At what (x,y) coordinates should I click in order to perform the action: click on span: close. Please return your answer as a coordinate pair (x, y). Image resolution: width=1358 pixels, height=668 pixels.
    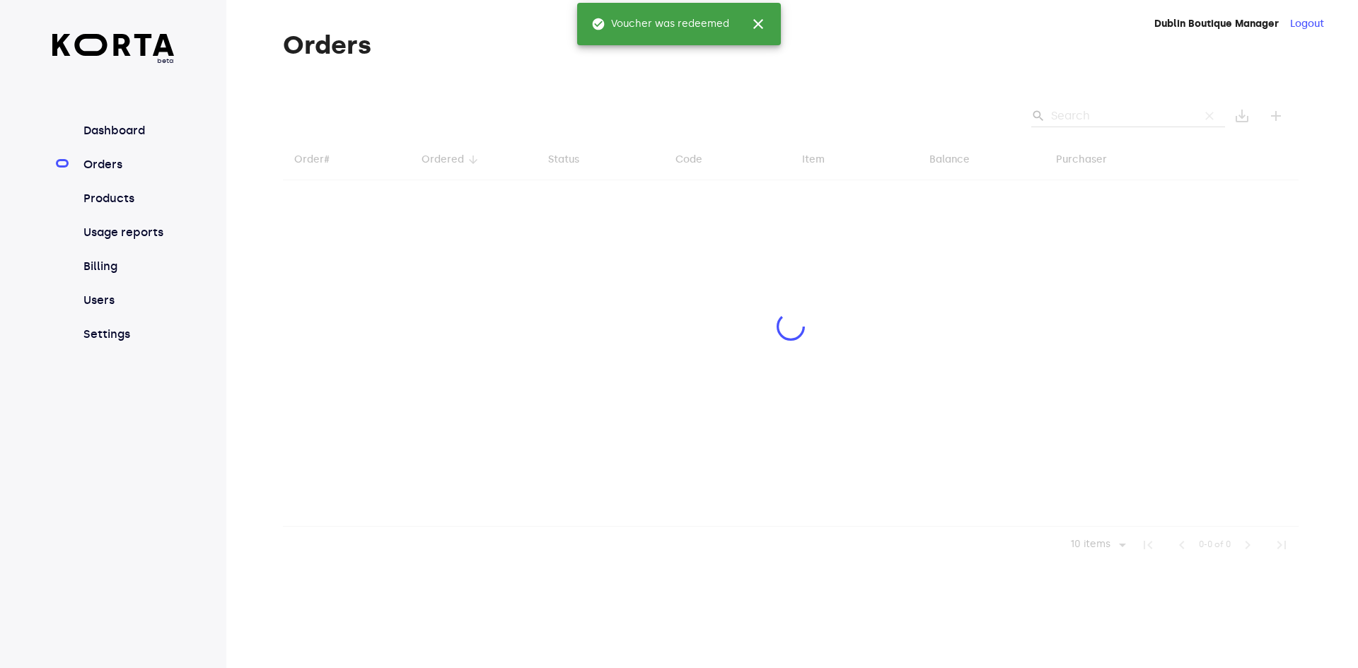
    Looking at the image, I should click on (758, 24).